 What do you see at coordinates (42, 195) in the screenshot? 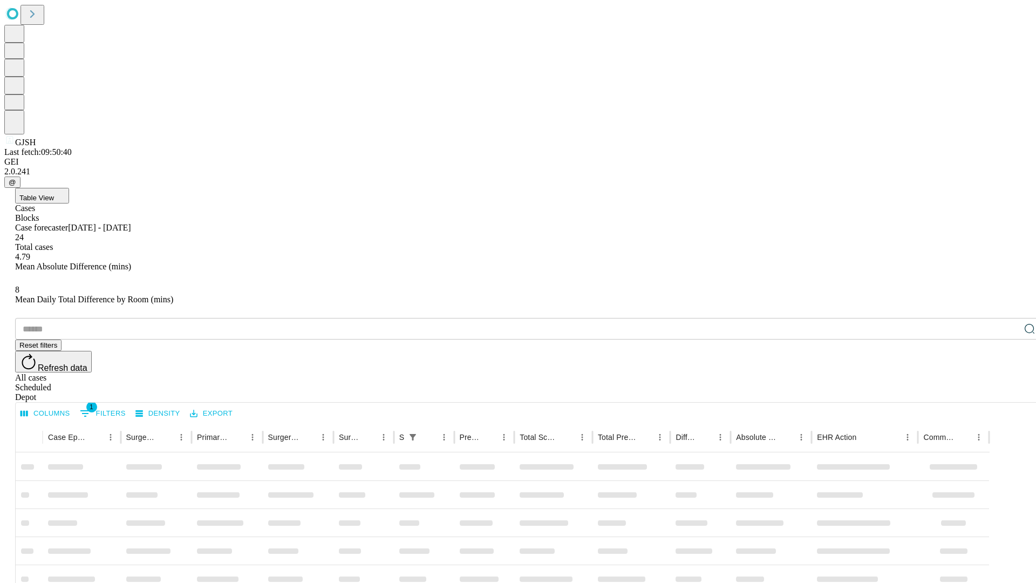
I see `button: Table View` at bounding box center [42, 195].